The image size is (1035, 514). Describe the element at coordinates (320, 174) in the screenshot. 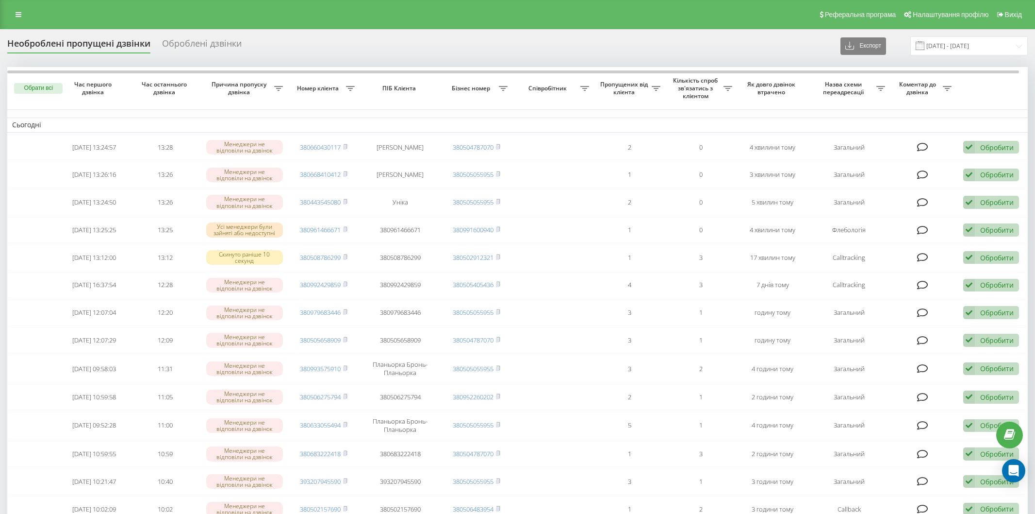

I see `a: 380668410412` at that location.